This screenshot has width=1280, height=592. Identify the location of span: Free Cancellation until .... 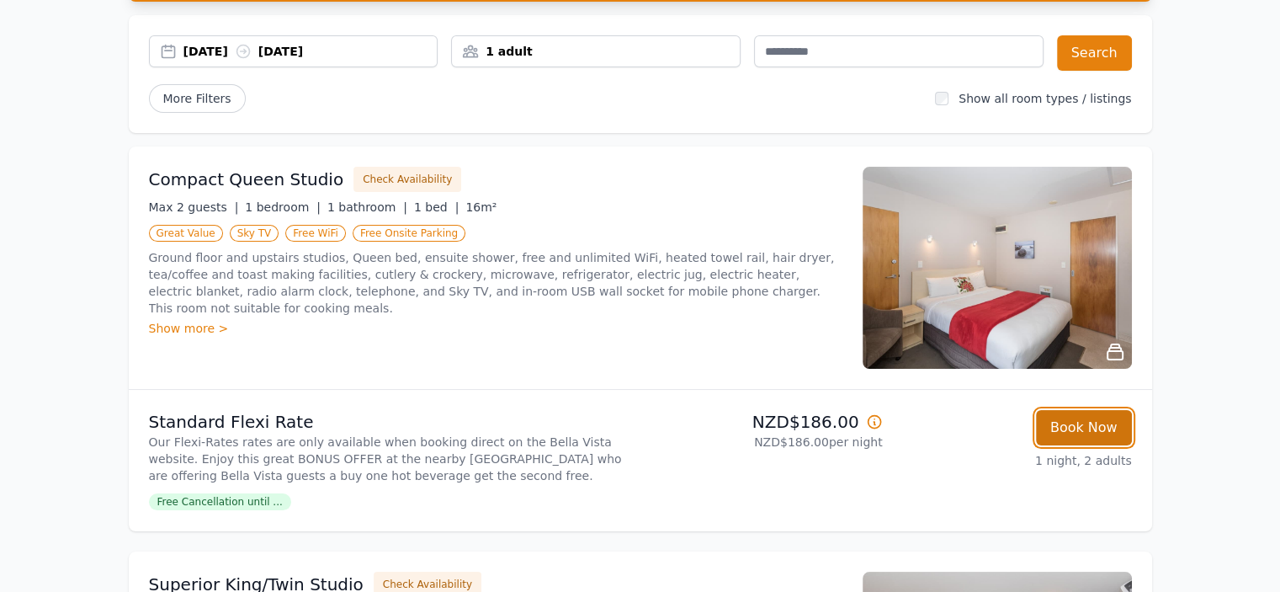
(220, 502).